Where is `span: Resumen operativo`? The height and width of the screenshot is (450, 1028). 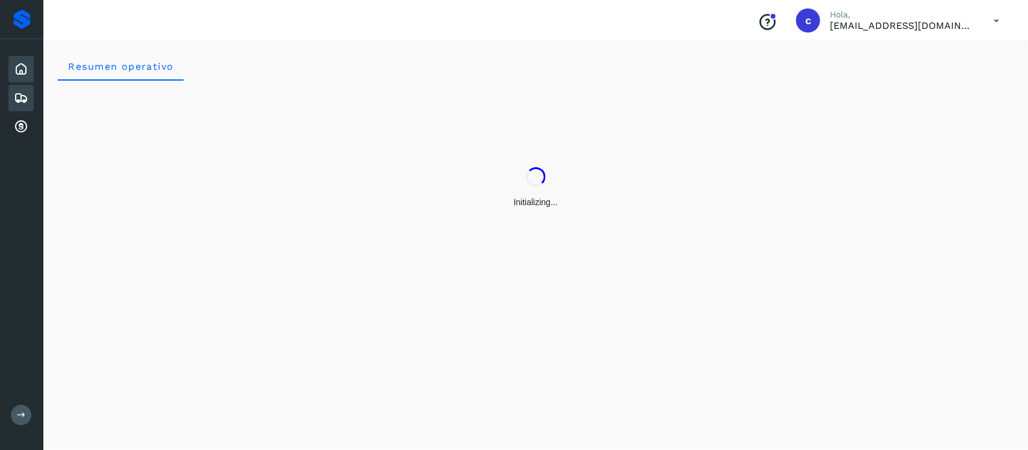 span: Resumen operativo is located at coordinates (120, 66).